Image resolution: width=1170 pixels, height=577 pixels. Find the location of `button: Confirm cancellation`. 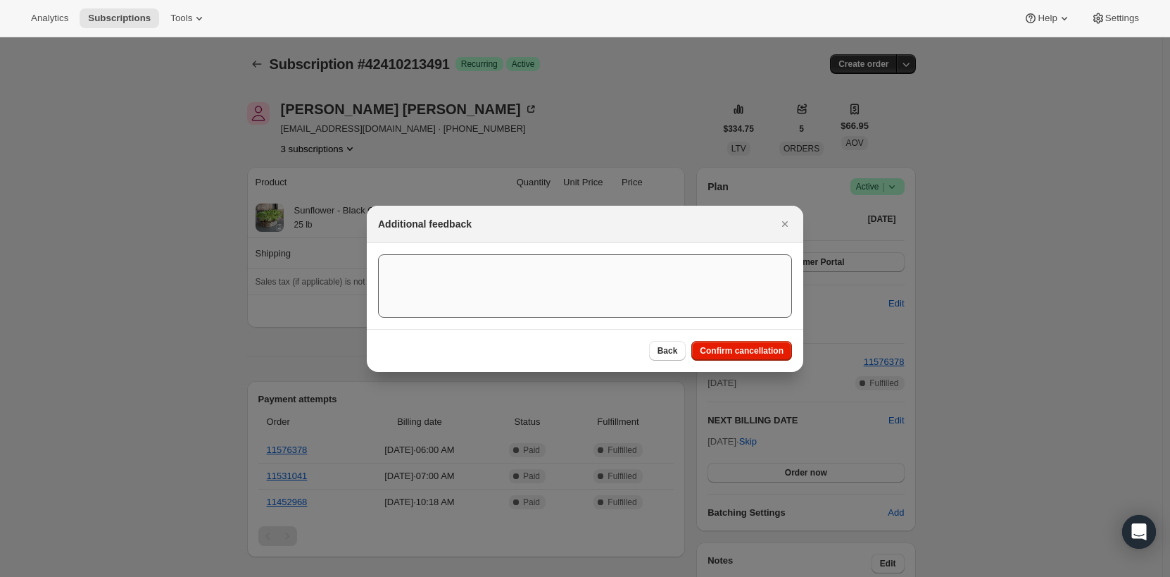

button: Confirm cancellation is located at coordinates (742, 351).